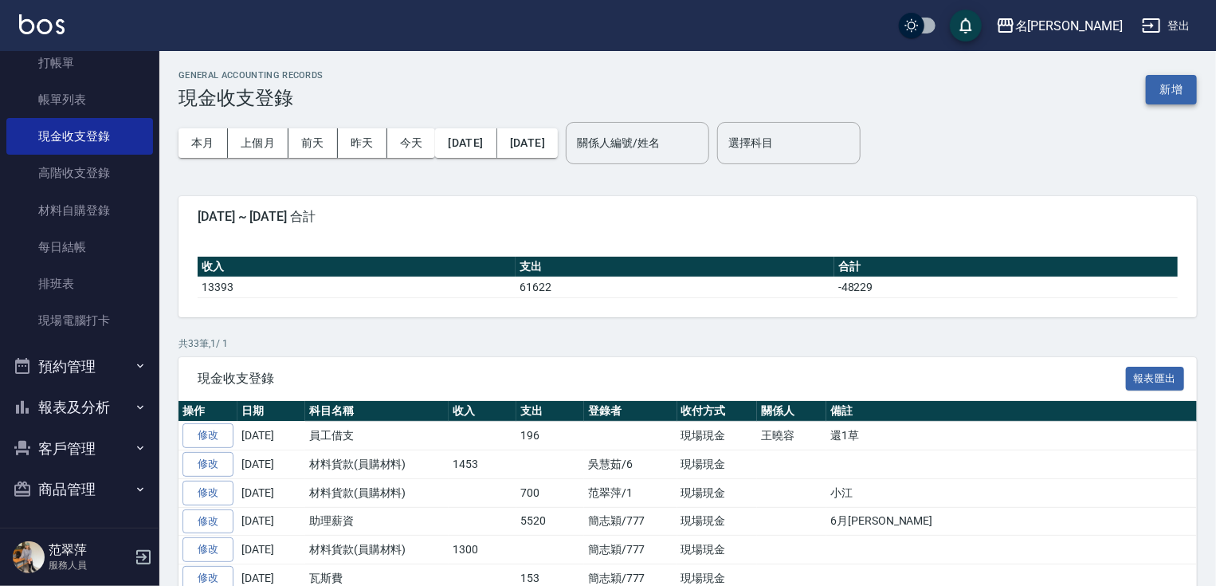 This screenshot has width=1216, height=586. I want to click on button: save, so click(966, 25).